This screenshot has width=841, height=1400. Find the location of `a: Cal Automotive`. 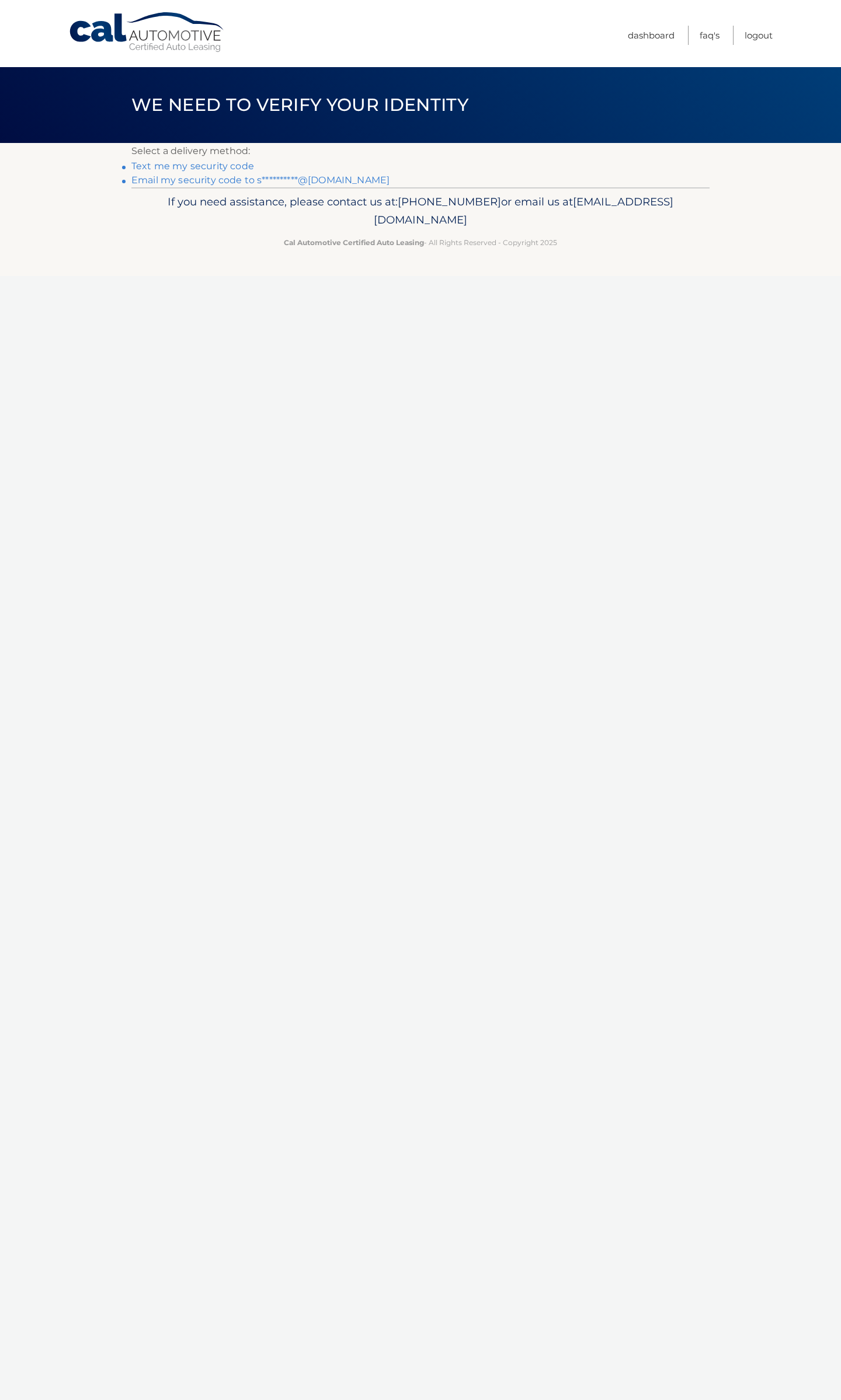

a: Cal Automotive is located at coordinates (147, 32).